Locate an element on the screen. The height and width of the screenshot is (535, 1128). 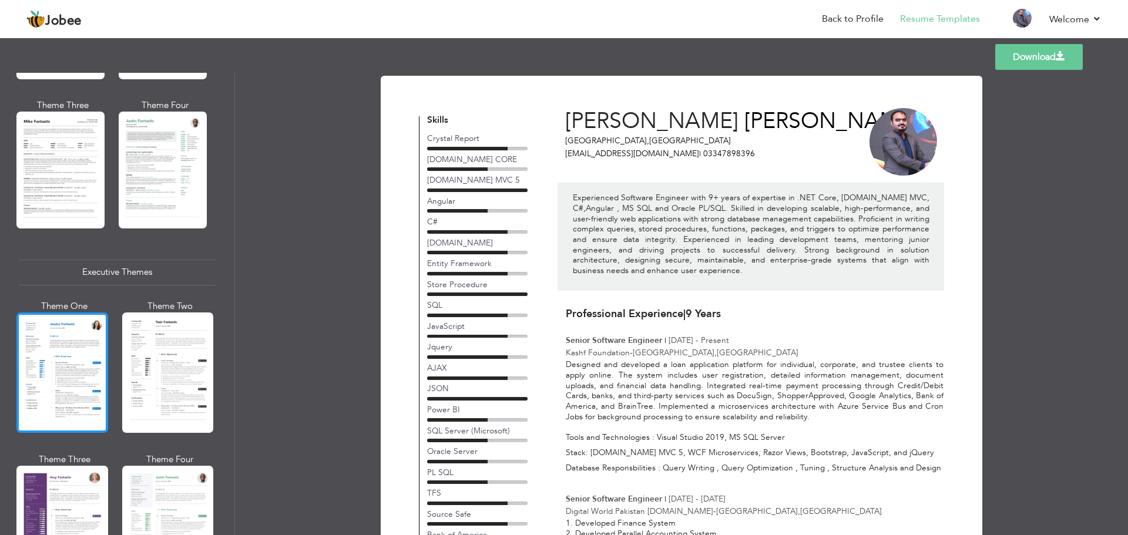
h4: Skills is located at coordinates (477, 120).